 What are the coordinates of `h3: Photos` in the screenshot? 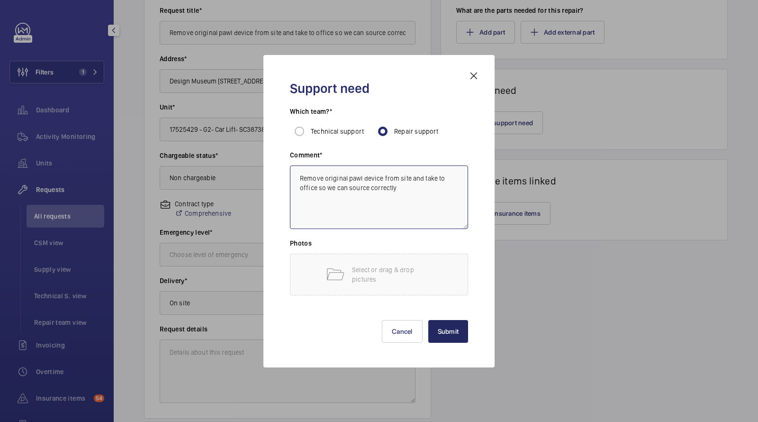 It's located at (379, 246).